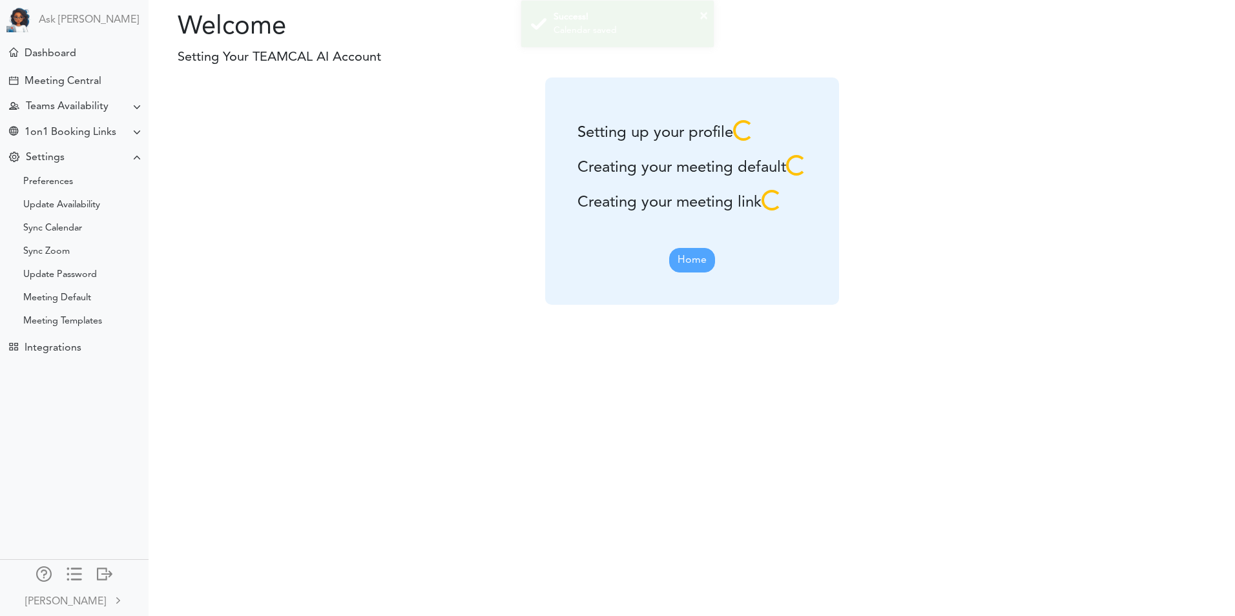 The height and width of the screenshot is (616, 1235). Describe the element at coordinates (692, 260) in the screenshot. I see `button: Home` at that location.